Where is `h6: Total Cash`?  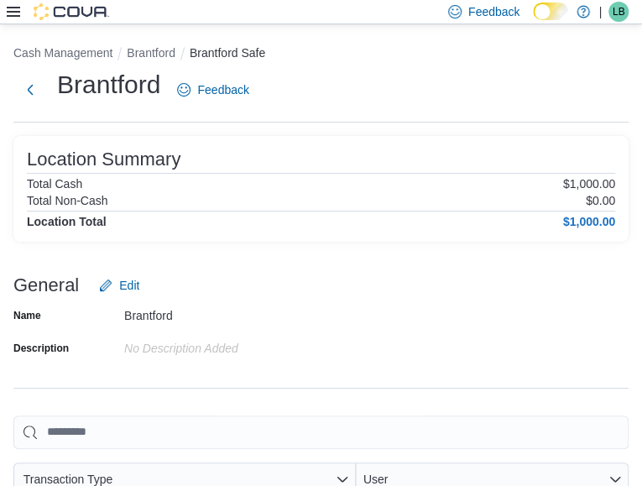 h6: Total Cash is located at coordinates (55, 184).